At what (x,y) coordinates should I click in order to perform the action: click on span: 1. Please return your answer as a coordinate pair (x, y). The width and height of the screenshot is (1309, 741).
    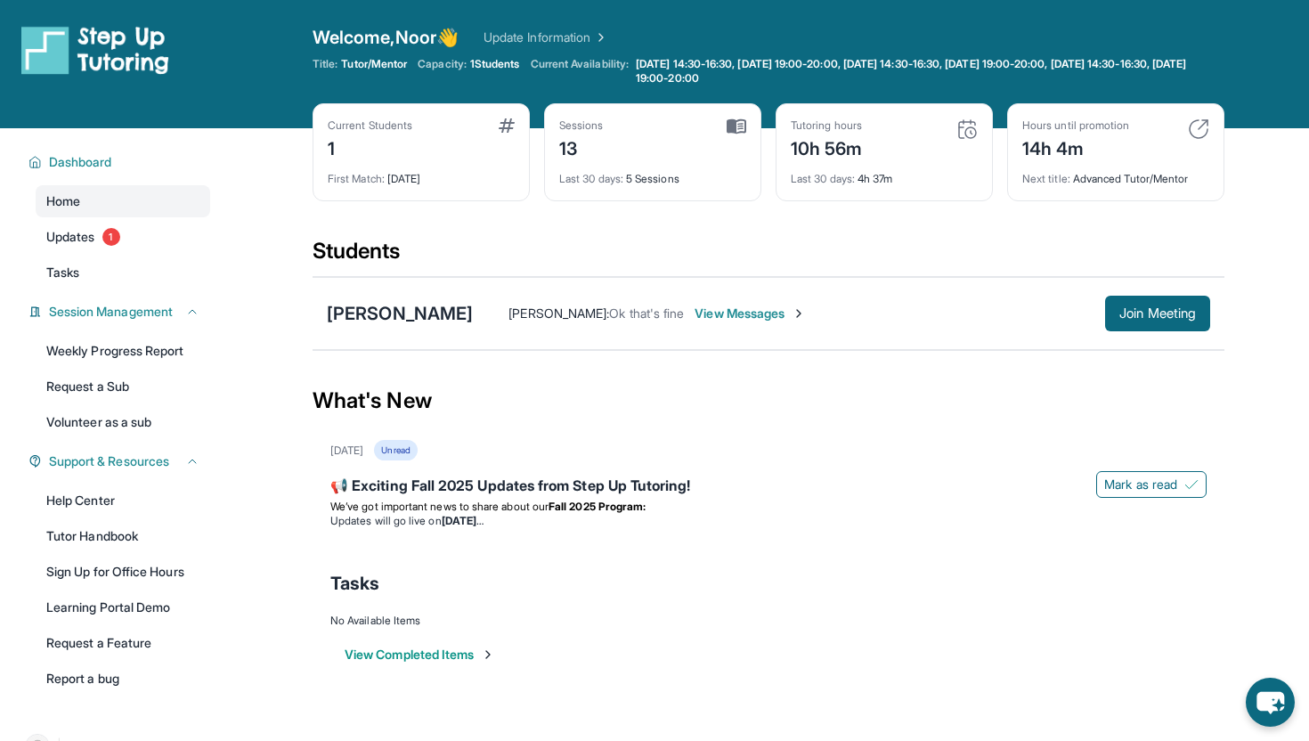
    Looking at the image, I should click on (111, 237).